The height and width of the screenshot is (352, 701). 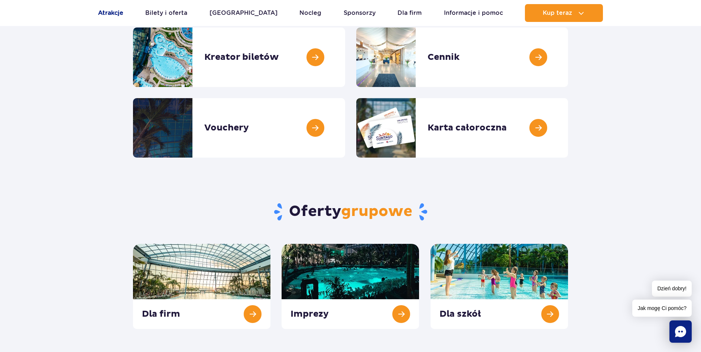 What do you see at coordinates (360, 13) in the screenshot?
I see `a: Sponsorzy` at bounding box center [360, 13].